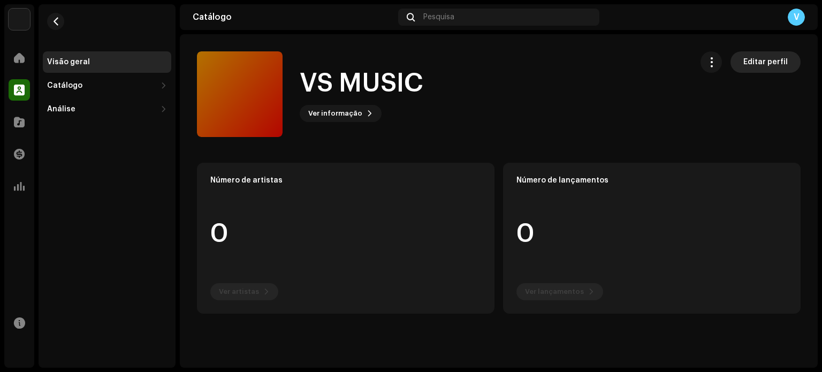 The height and width of the screenshot is (372, 822). Describe the element at coordinates (765, 62) in the screenshot. I see `button: Editar perfil` at that location.